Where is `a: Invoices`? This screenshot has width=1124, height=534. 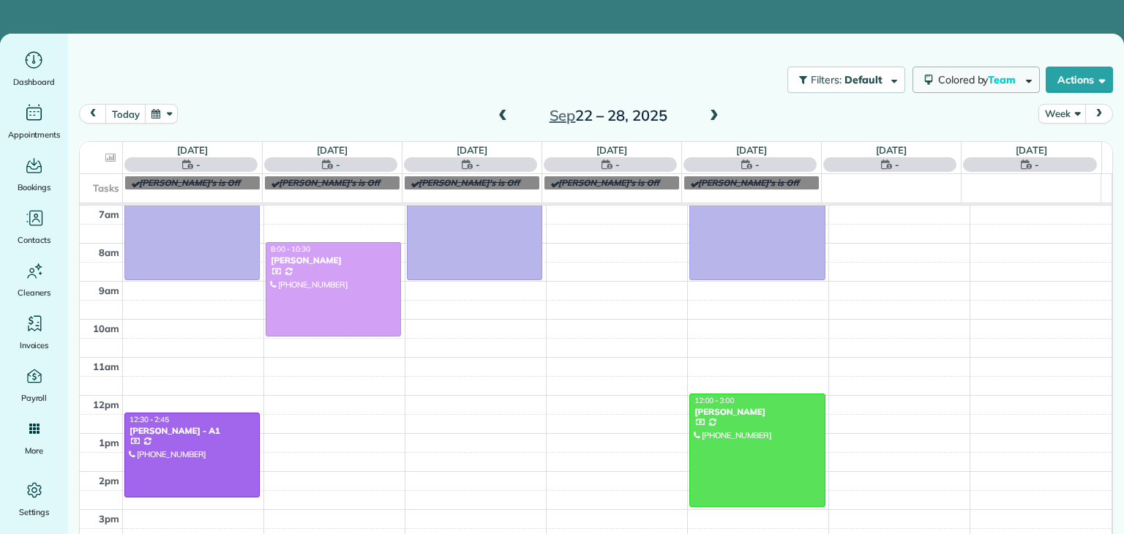 a: Invoices is located at coordinates (34, 332).